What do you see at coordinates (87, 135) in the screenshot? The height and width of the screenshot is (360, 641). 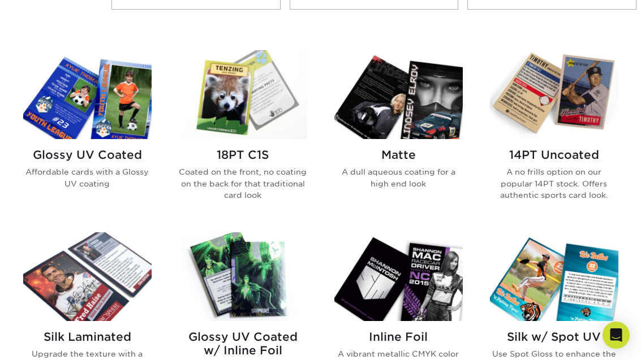 I see `a: Glossy UV Coated Trading Cards Glossy UV Coated Affordable cards with a Glossy UV coating` at bounding box center [87, 135].